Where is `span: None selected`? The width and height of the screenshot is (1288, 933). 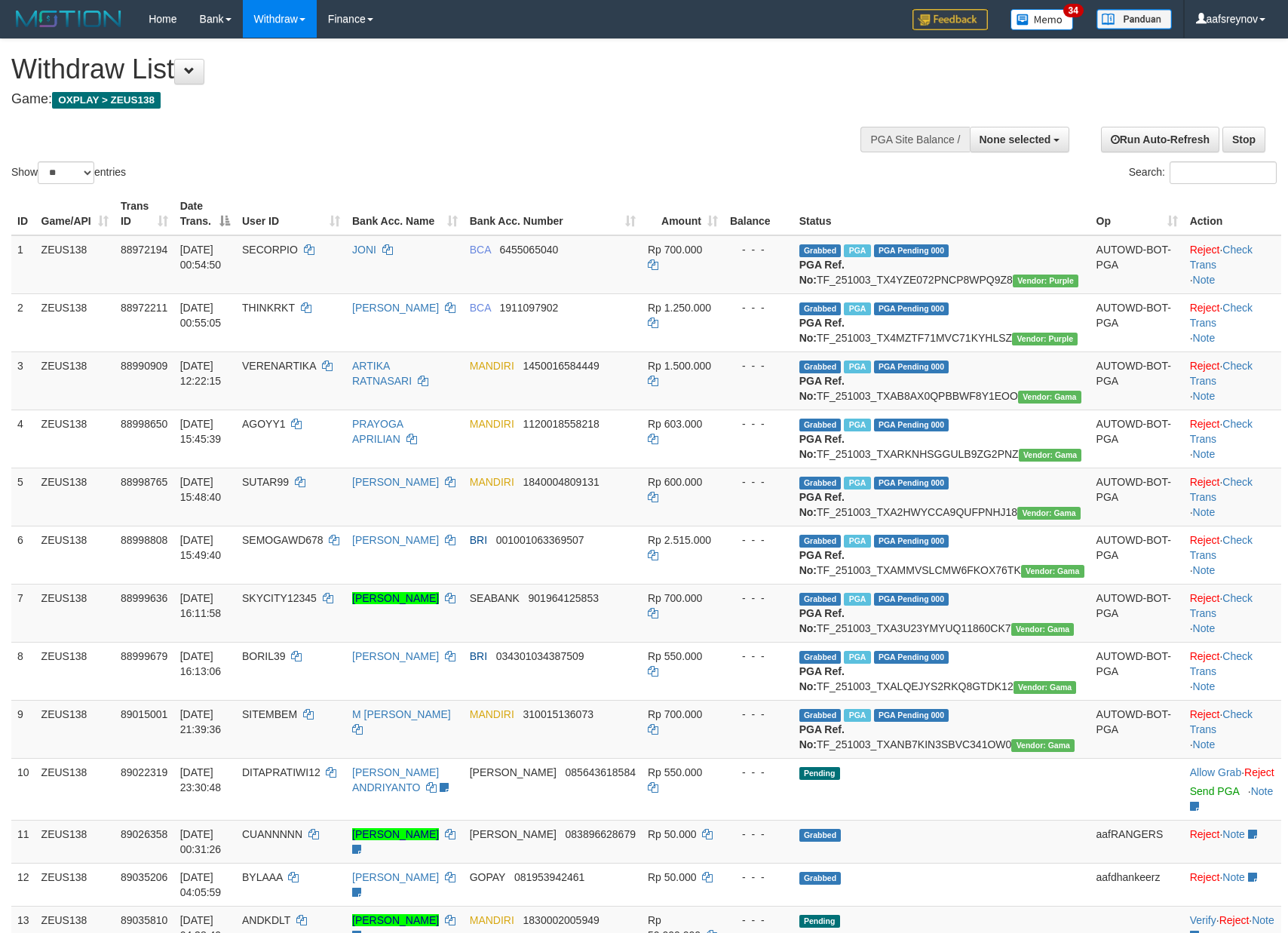 span: None selected is located at coordinates (1015, 140).